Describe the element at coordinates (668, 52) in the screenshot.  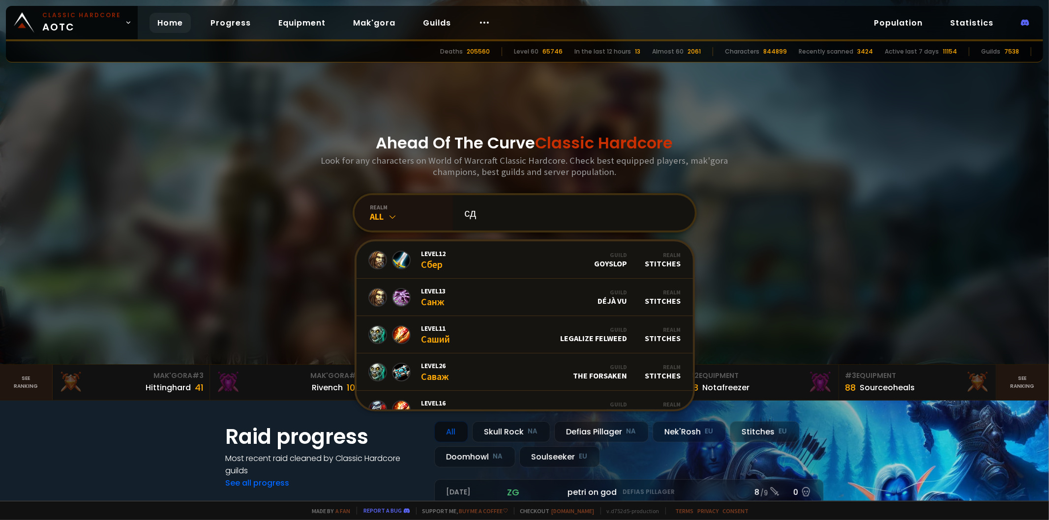
I see `div: Almost 60` at that location.